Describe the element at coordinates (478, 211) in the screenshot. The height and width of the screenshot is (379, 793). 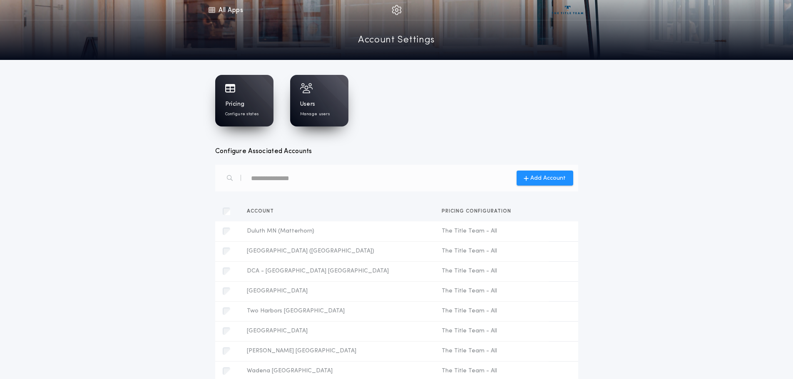
I see `span: Pricing configuration` at that location.